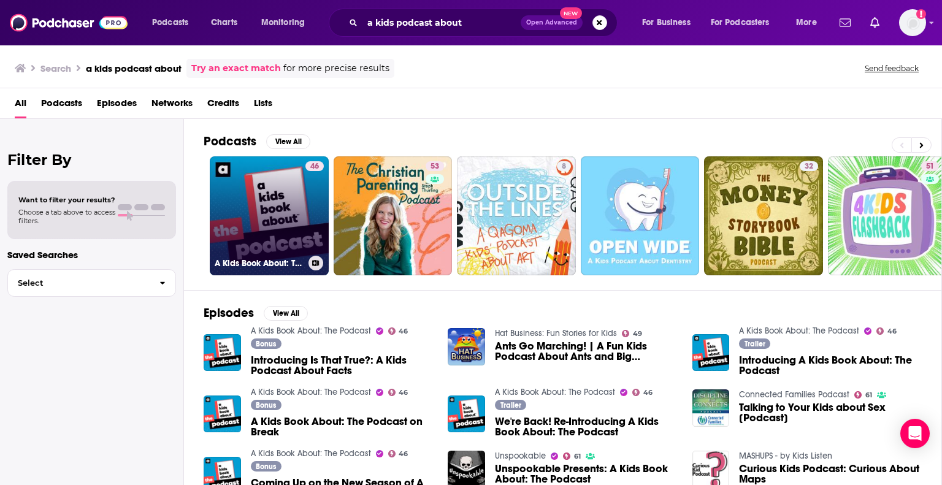 The image size is (942, 485). Describe the element at coordinates (913, 23) in the screenshot. I see `button: Show profile menu` at that location.